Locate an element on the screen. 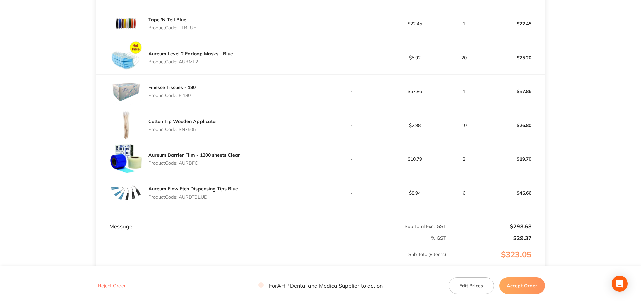  p: 10 is located at coordinates (464, 125).